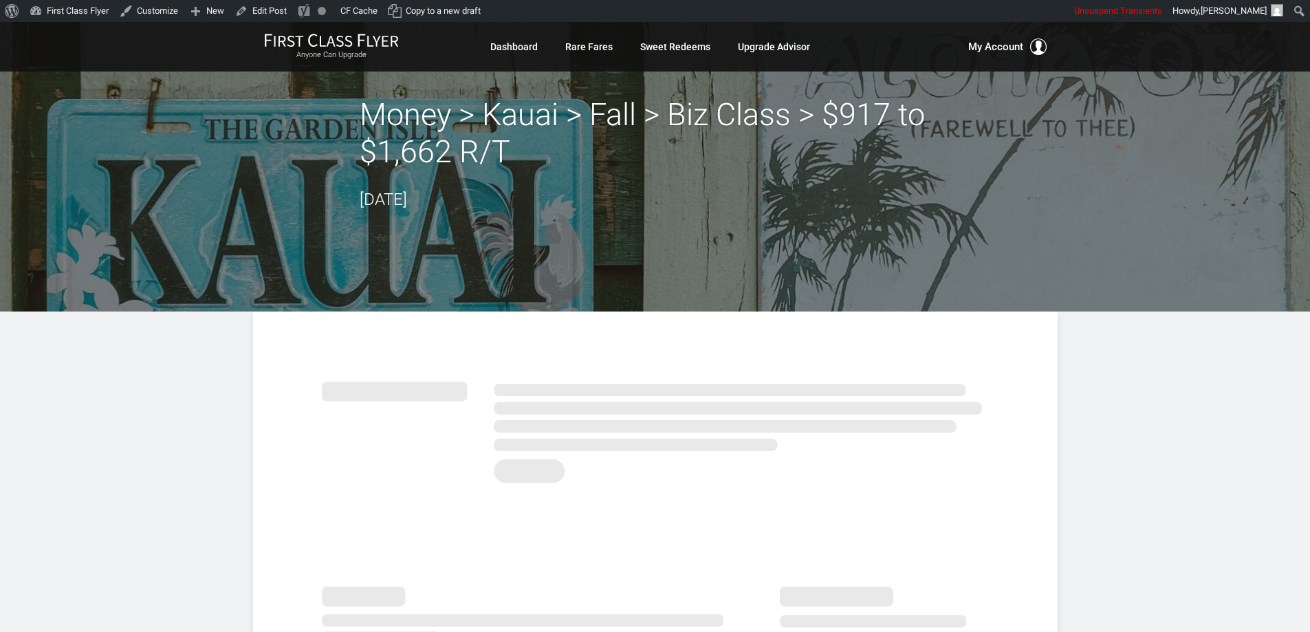 The image size is (1310, 632). What do you see at coordinates (331, 55) in the screenshot?
I see `small: Anyone Can Upgrade` at bounding box center [331, 55].